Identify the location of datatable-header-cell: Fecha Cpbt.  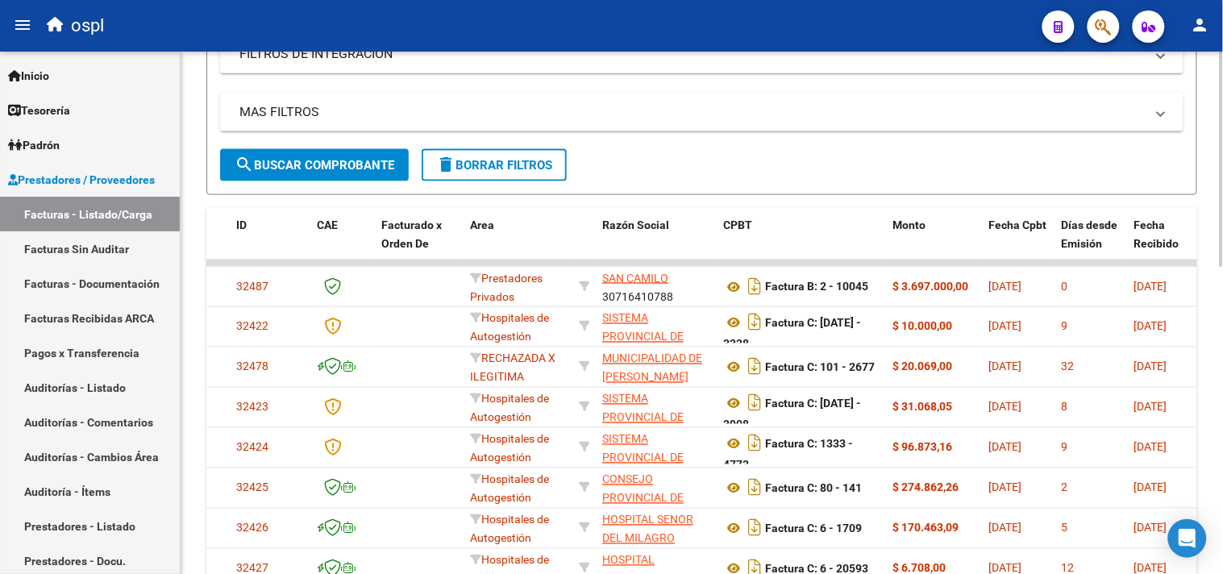
(1019, 243).